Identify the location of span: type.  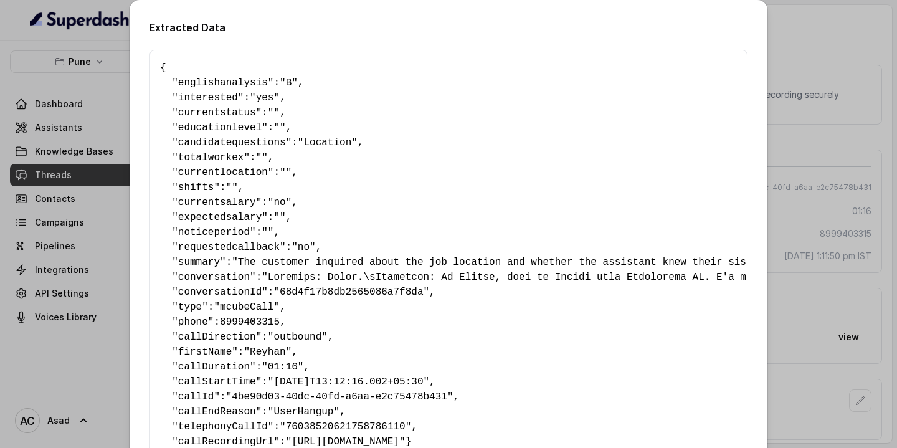
(190, 307).